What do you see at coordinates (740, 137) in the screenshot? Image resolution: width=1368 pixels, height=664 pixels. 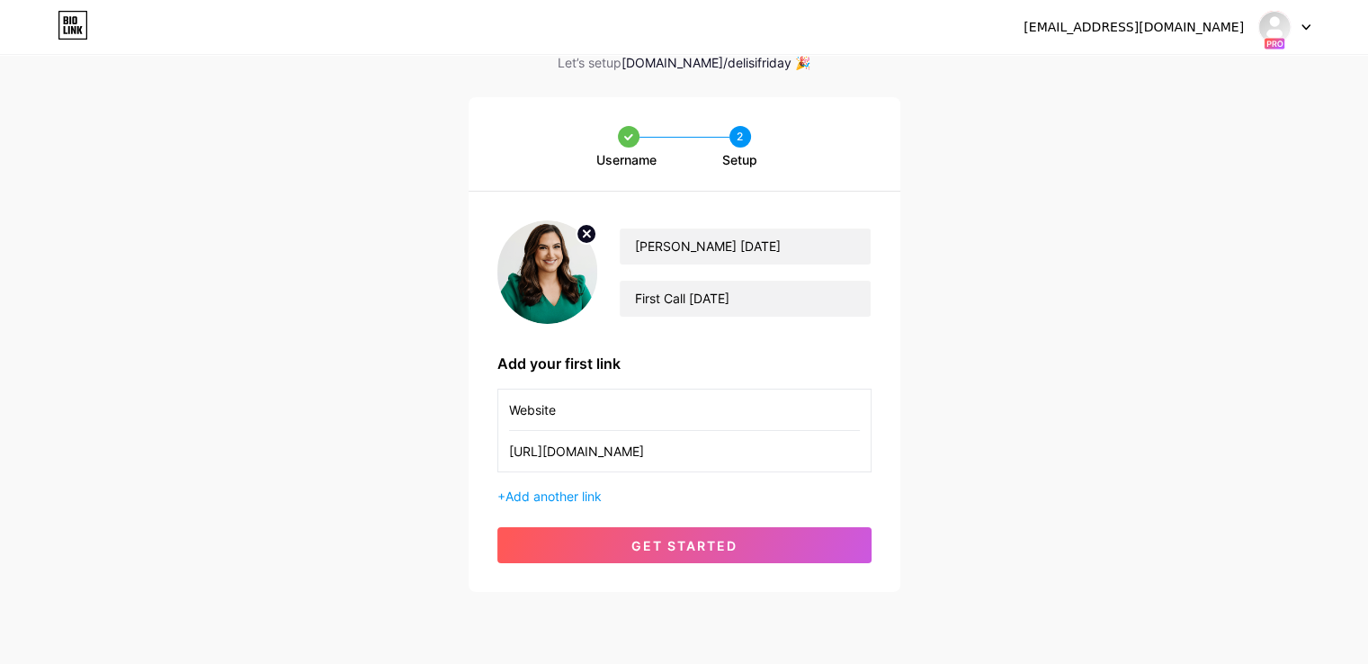 I see `div: 2` at bounding box center [740, 137].